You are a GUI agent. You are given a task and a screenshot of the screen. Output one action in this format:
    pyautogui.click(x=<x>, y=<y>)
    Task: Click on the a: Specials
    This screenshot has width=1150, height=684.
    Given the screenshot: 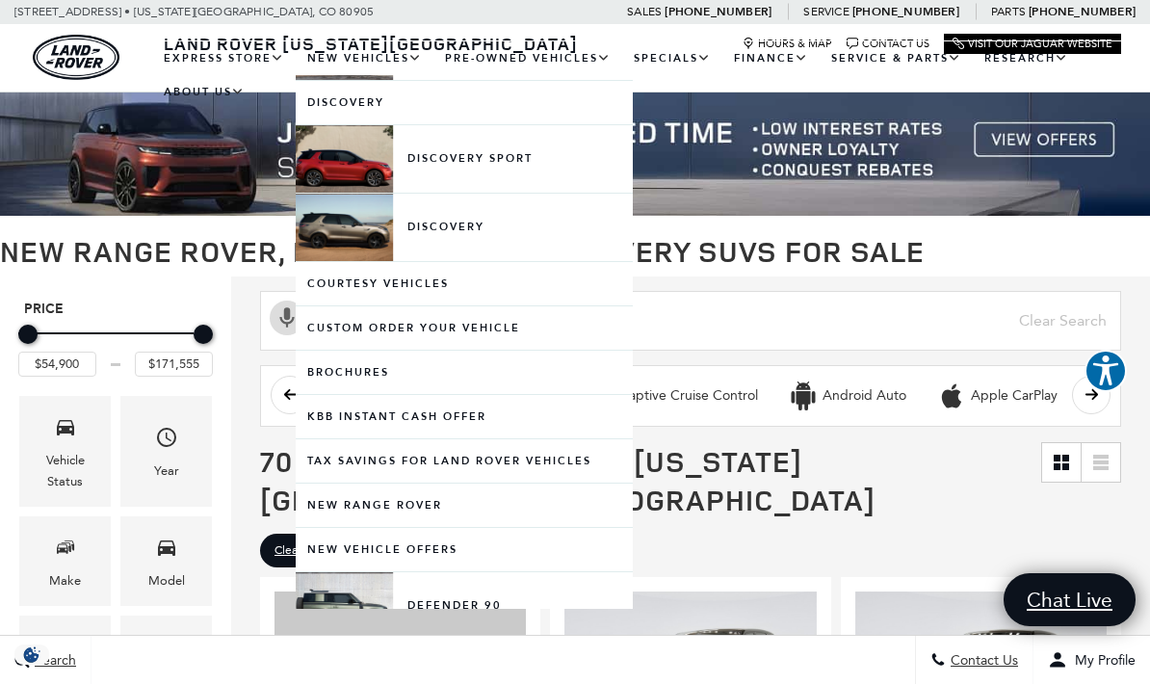 What is the action you would take?
    pyautogui.click(x=672, y=58)
    